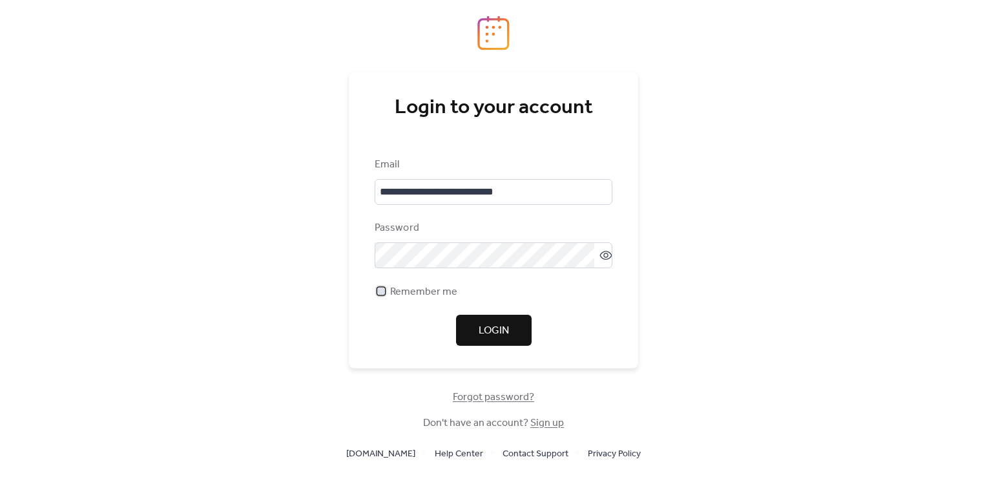 The height and width of the screenshot is (477, 987). Describe the element at coordinates (547, 422) in the screenshot. I see `a: Sign up` at that location.